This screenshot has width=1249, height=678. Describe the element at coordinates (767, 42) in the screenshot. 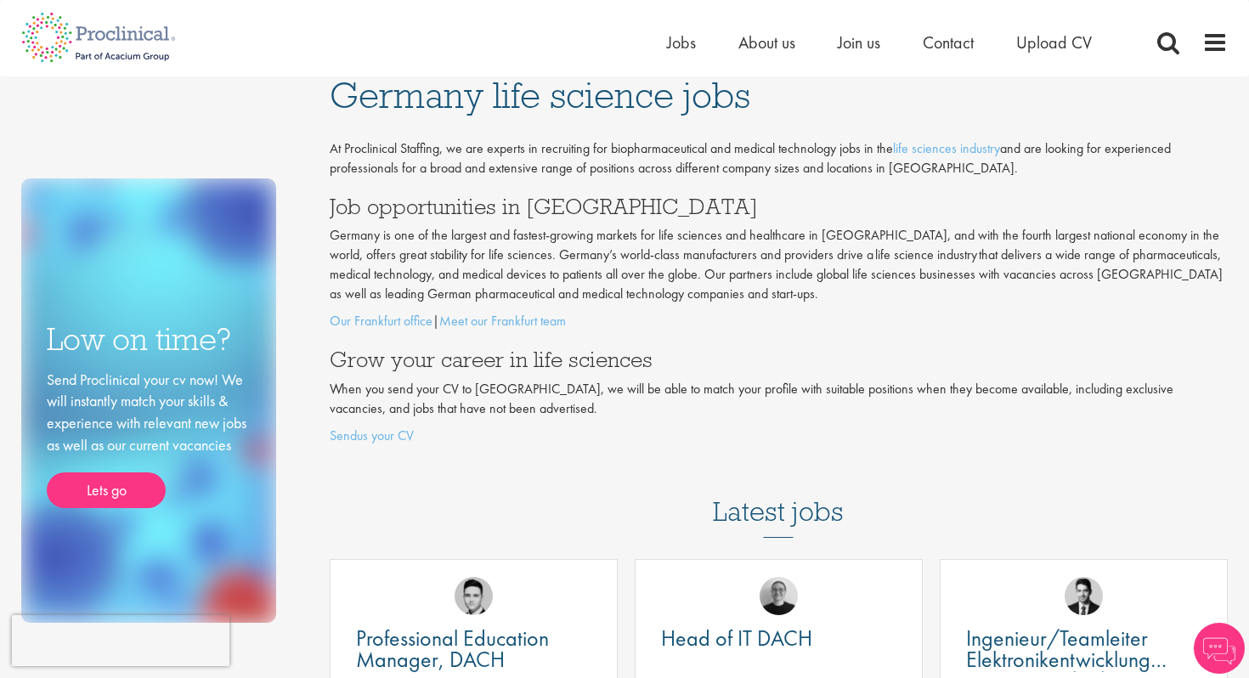

I see `span: About us` at that location.